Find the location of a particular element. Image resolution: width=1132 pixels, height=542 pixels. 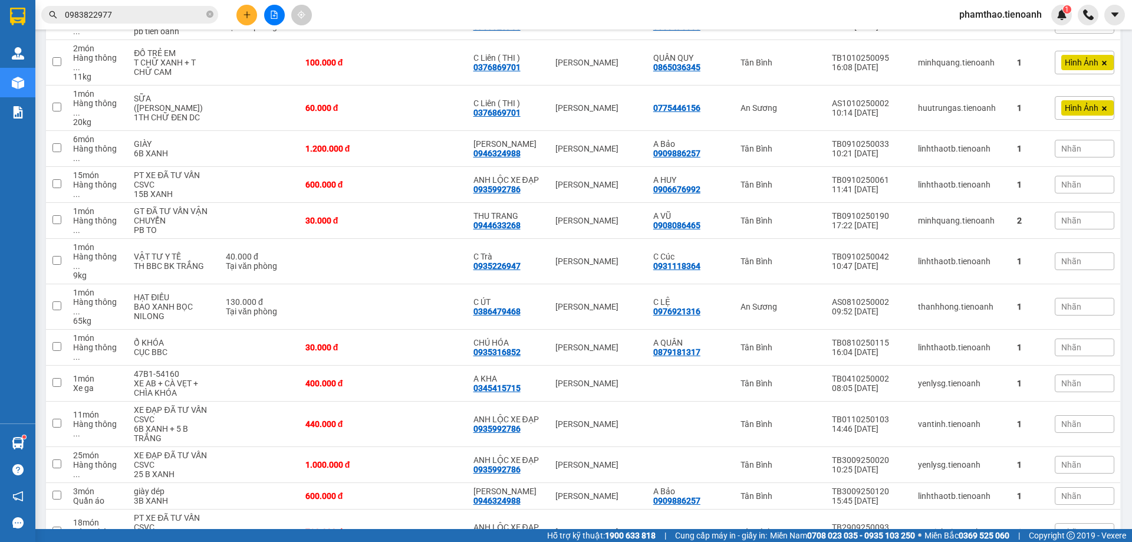

div: C Liên ( THI ) is located at coordinates (509, 58).